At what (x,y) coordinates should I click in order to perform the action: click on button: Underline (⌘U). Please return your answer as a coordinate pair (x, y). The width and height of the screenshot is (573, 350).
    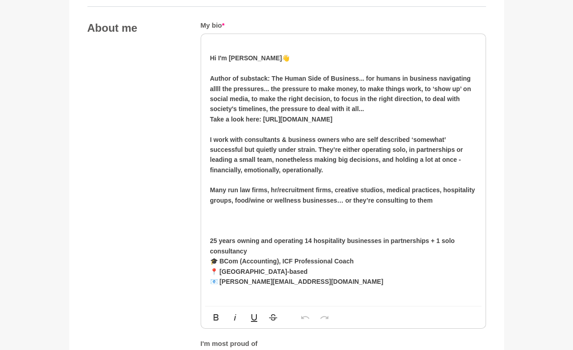
    Looking at the image, I should click on (254, 317).